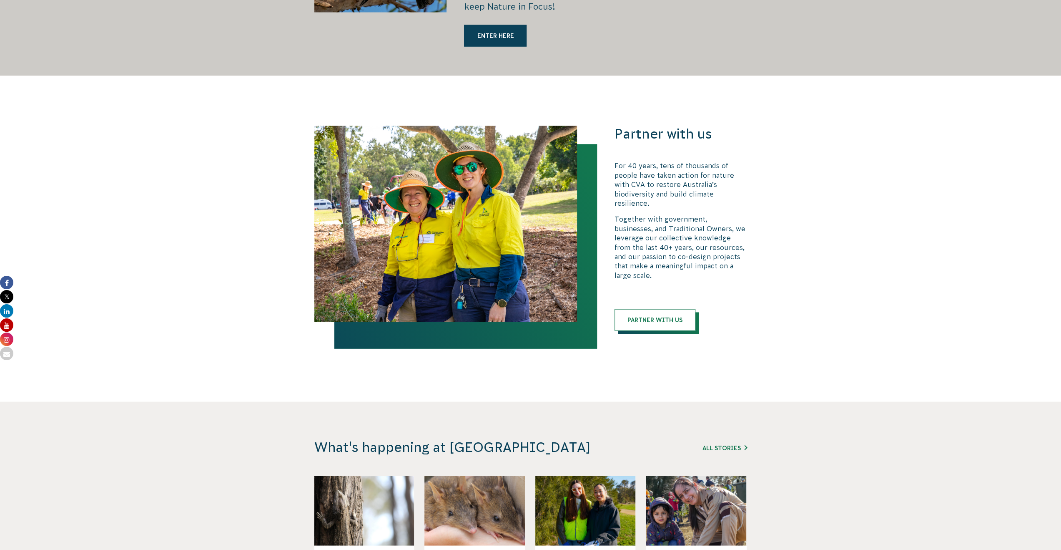  I want to click on h3: Partner with us, so click(681, 134).